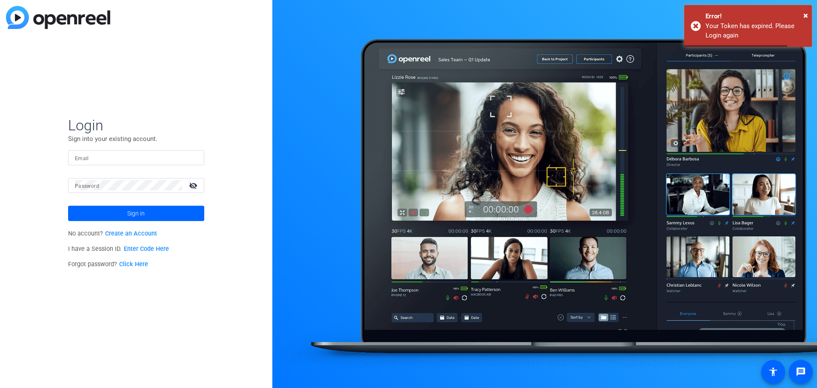 This screenshot has width=817, height=388. What do you see at coordinates (774, 372) in the screenshot?
I see `mat-icon: accessibility` at bounding box center [774, 372].